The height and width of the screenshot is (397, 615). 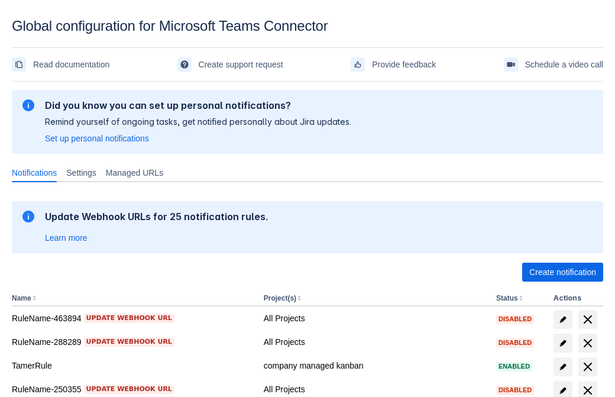 What do you see at coordinates (241, 64) in the screenshot?
I see `span: Create support request` at bounding box center [241, 64].